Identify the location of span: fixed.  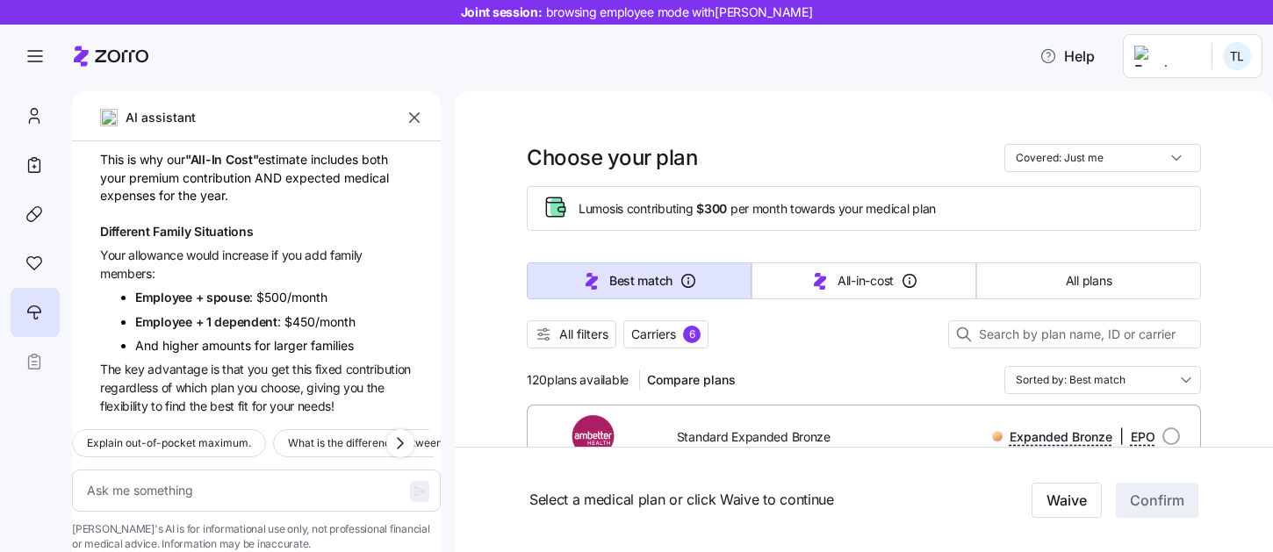
(330, 369).